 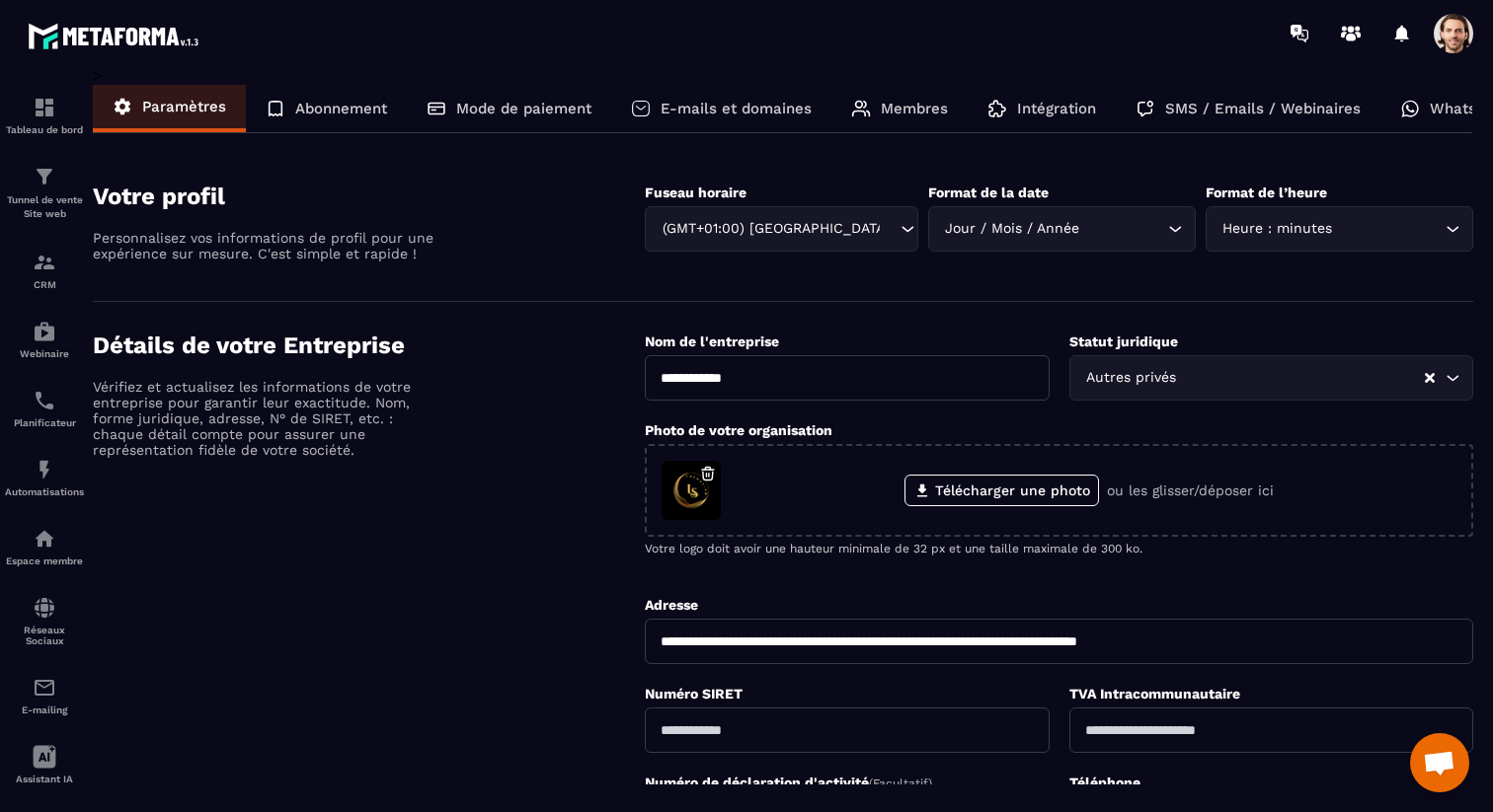 What do you see at coordinates (524, 109) in the screenshot?
I see `p: Mode de paiement` at bounding box center [524, 109].